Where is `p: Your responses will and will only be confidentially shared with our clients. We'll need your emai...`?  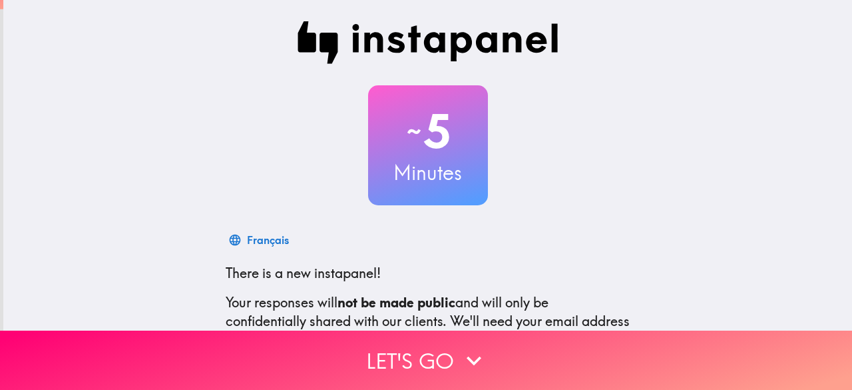 p: Your responses will and will only be confidentially shared with our clients. We'll need your emai... is located at coordinates (428, 321).